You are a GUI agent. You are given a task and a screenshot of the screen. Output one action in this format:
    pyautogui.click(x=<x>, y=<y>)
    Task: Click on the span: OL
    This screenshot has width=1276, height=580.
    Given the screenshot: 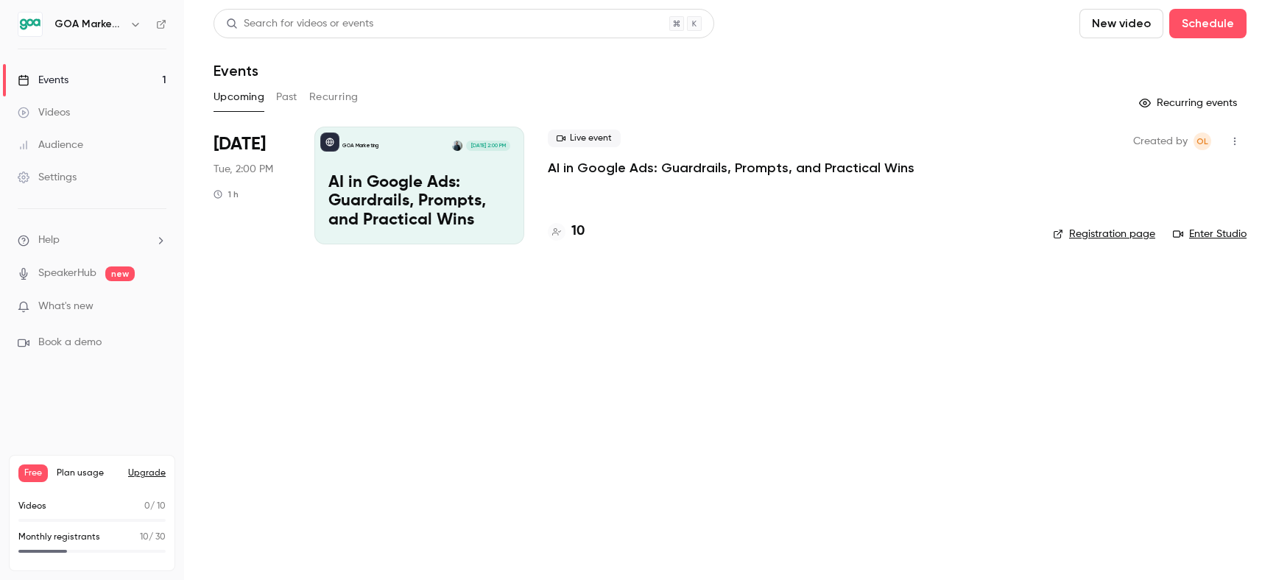 What is the action you would take?
    pyautogui.click(x=1203, y=141)
    